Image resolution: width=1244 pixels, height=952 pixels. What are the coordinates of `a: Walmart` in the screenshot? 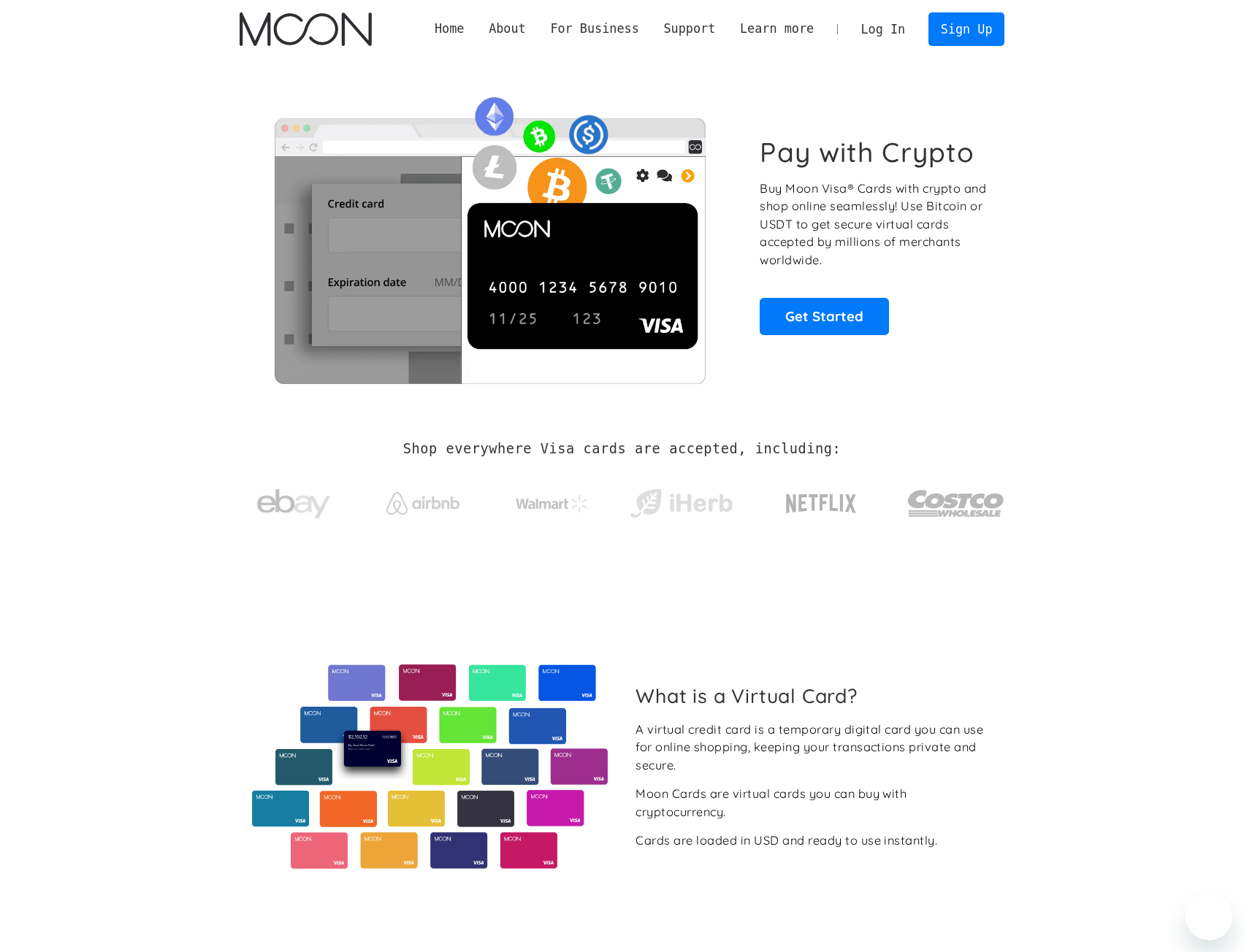 It's located at (552, 500).